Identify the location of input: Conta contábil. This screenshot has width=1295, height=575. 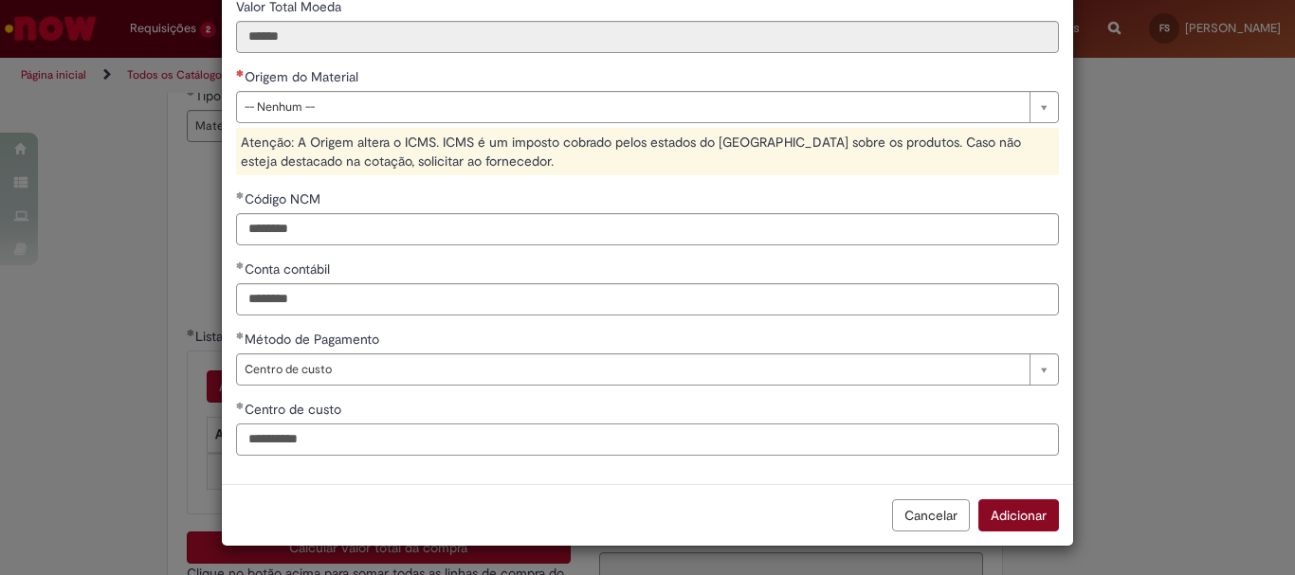
(647, 299).